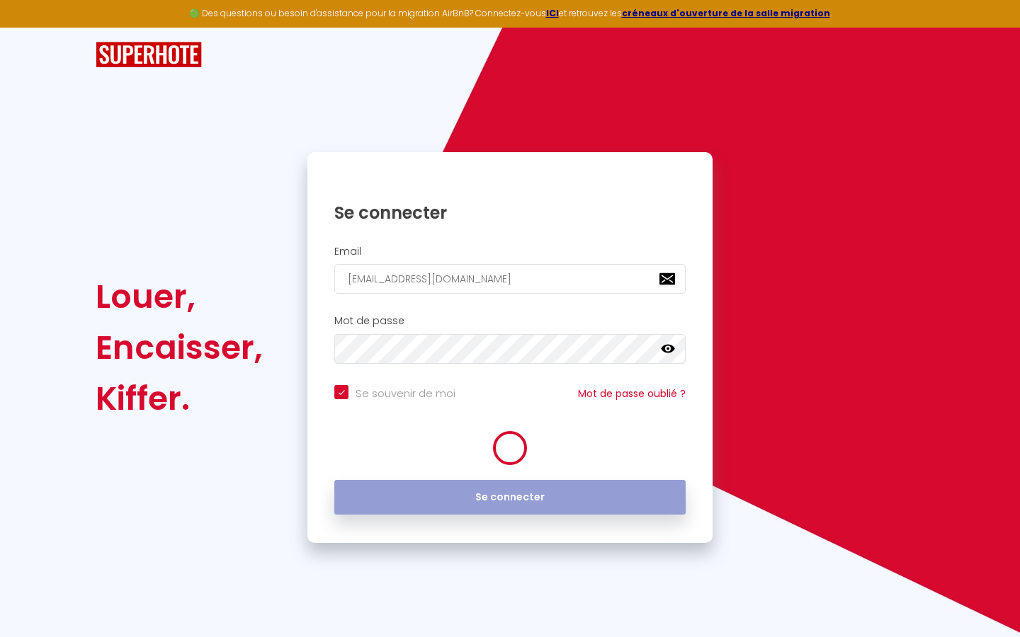 This screenshot has width=1020, height=637. Describe the element at coordinates (726, 13) in the screenshot. I see `strong: créneaux d'ouverture de la salle migration` at that location.